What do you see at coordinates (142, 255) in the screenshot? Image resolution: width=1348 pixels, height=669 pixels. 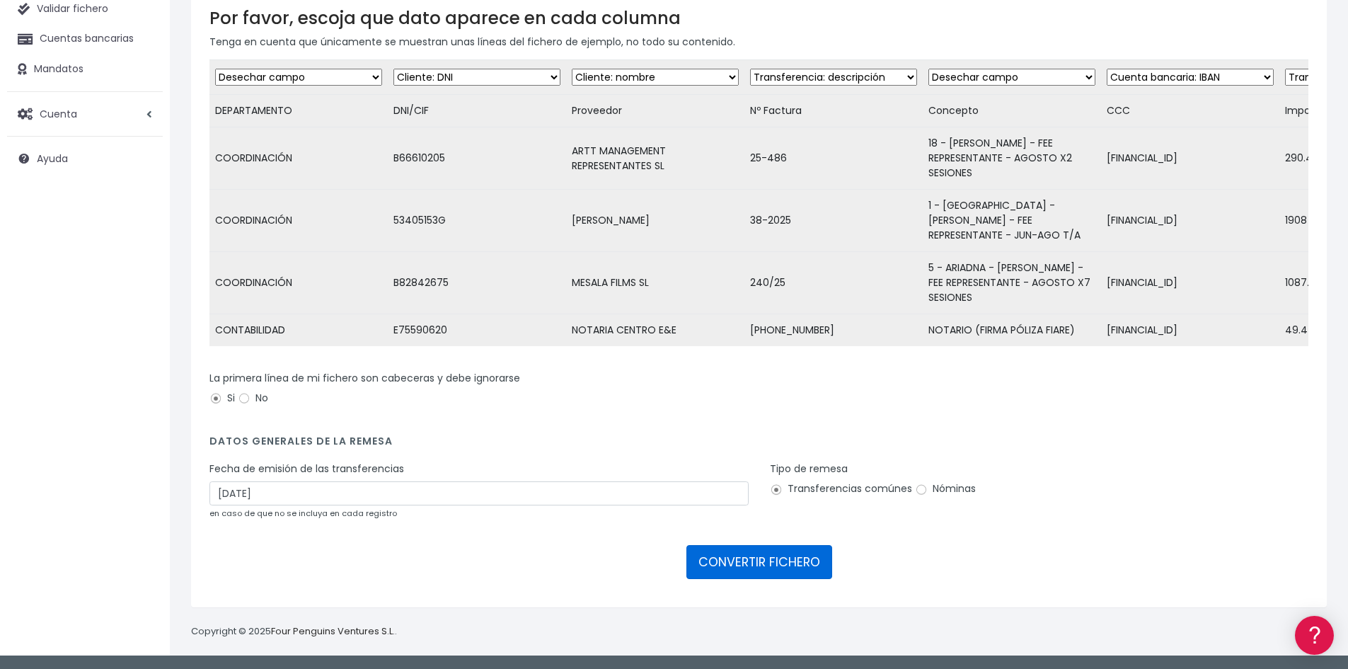 I see `a: Perfiles de empresas` at bounding box center [142, 255].